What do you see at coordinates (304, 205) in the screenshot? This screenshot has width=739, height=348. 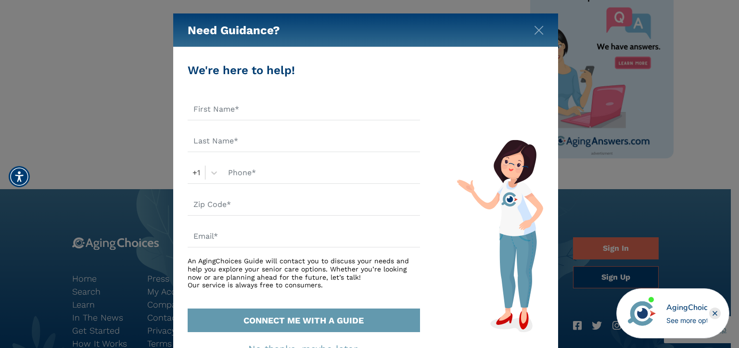 I see `input: Zip Code*` at bounding box center [304, 205].